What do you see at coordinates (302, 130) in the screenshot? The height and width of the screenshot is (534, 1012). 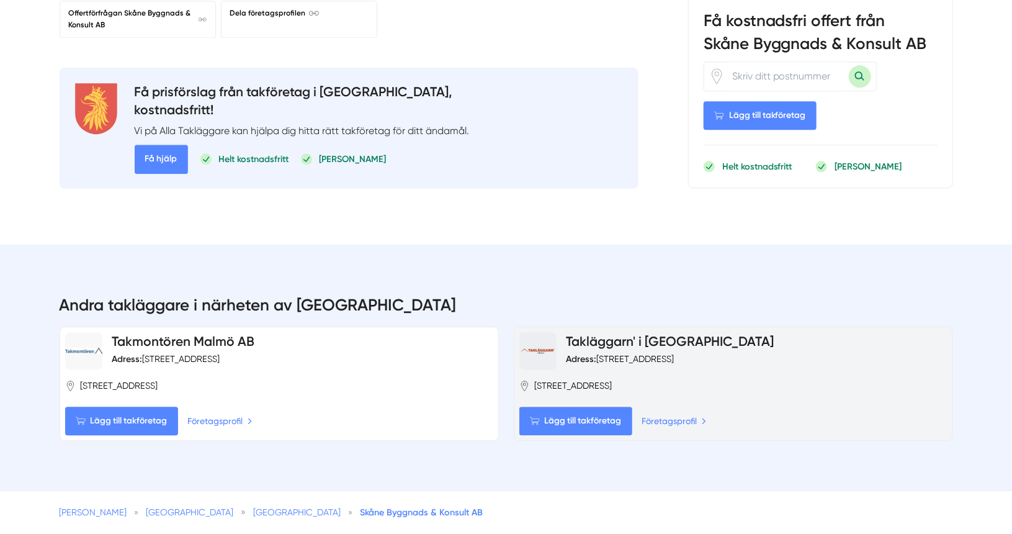 I see `p: Vi på Alla Takläggare kan hjälpa dig hitta rätt takföretag för ditt ändamål.` at bounding box center [302, 130].